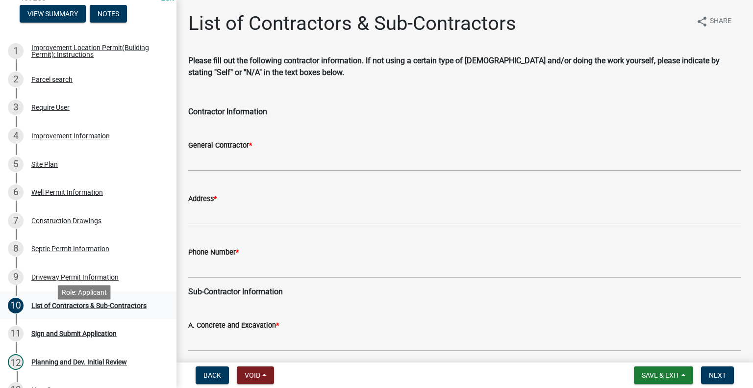 The width and height of the screenshot is (753, 388). Describe the element at coordinates (212, 375) in the screenshot. I see `button: Back` at that location.